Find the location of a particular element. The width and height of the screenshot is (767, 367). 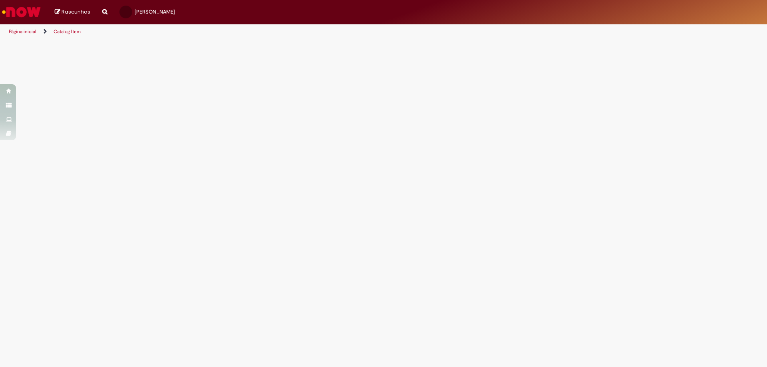

ul: Trilhas de página is located at coordinates (256, 32).